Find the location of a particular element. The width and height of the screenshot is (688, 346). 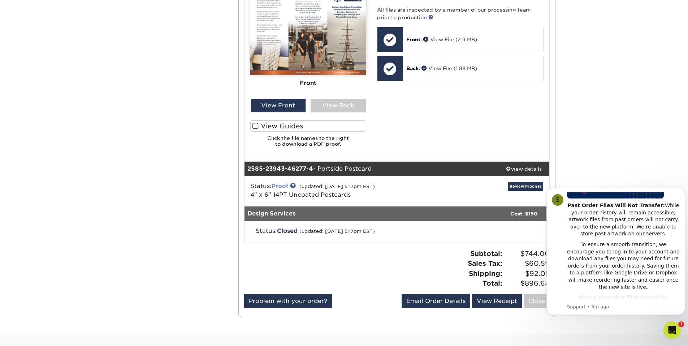

div: - Portside Postcard is located at coordinates (371, 169).